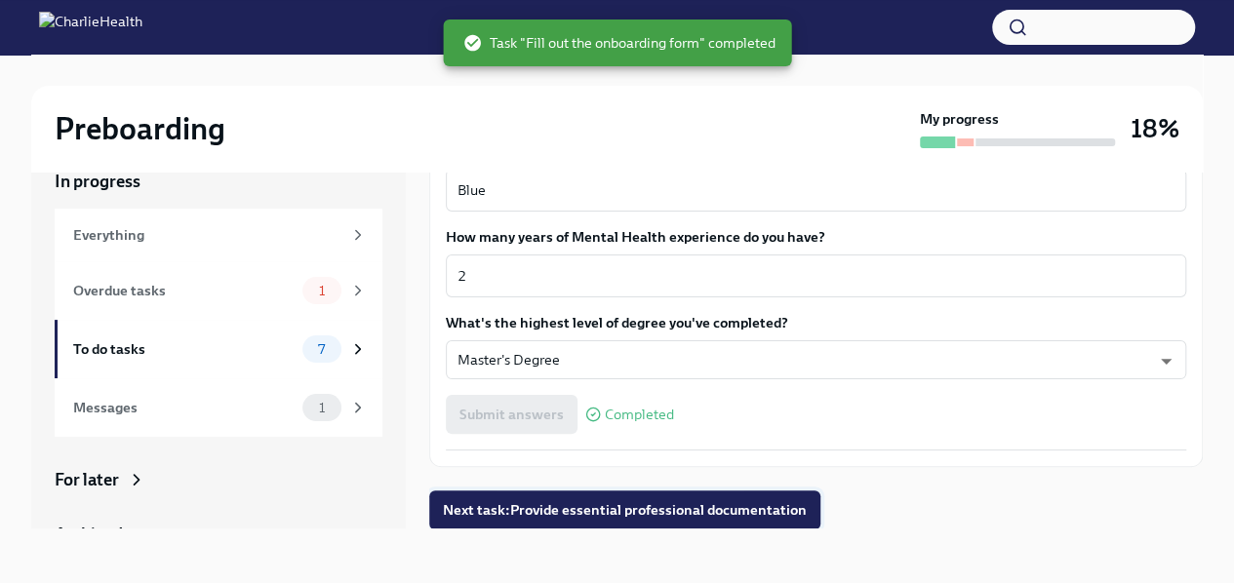  What do you see at coordinates (959, 119) in the screenshot?
I see `strong: My progress` at bounding box center [959, 119].